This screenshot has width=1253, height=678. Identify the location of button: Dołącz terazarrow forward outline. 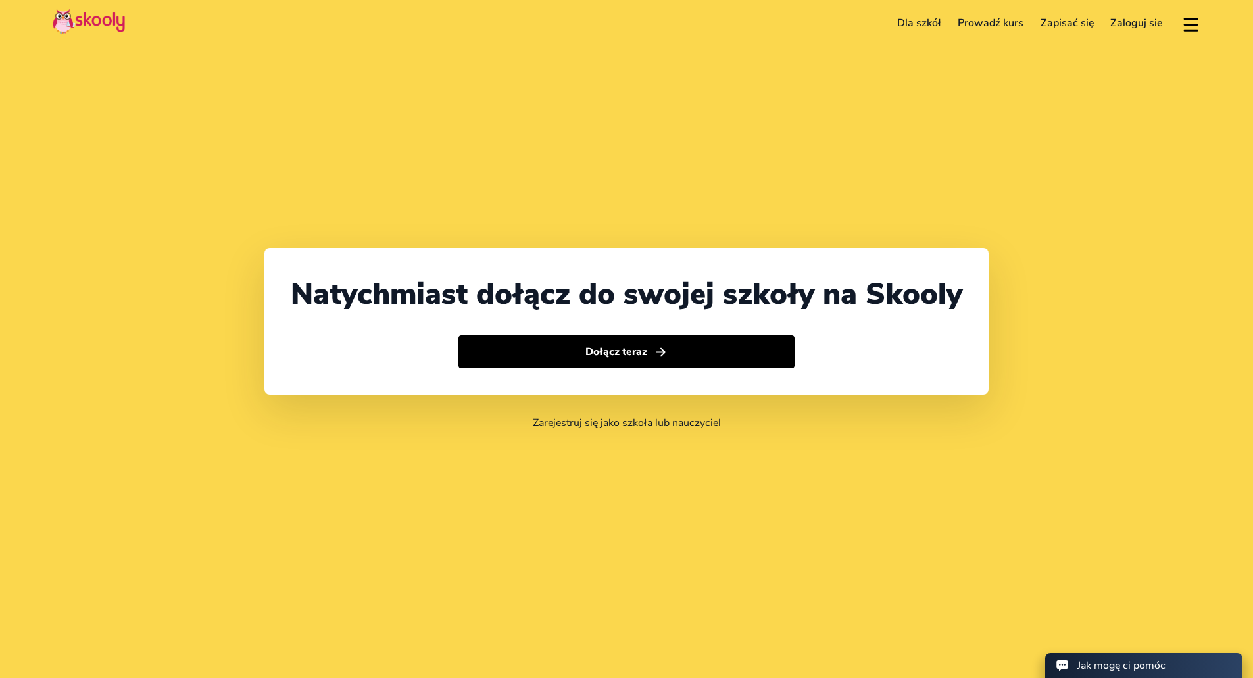
(626, 352).